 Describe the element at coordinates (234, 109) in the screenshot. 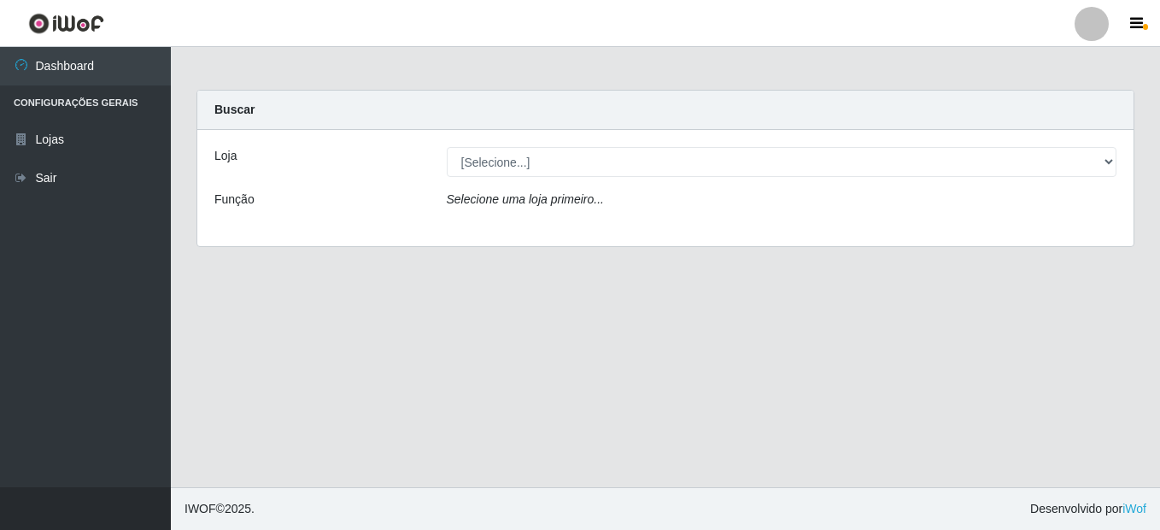

I see `strong: Buscar` at that location.